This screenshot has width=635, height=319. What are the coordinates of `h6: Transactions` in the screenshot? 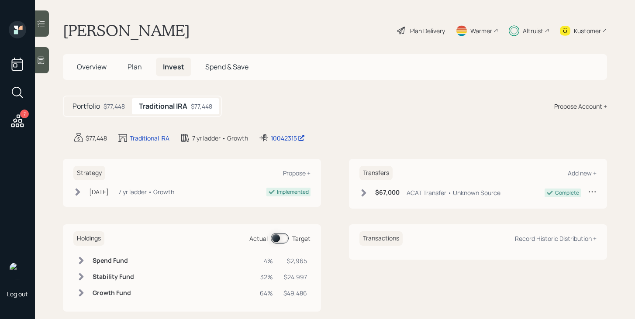 It's located at (381, 238).